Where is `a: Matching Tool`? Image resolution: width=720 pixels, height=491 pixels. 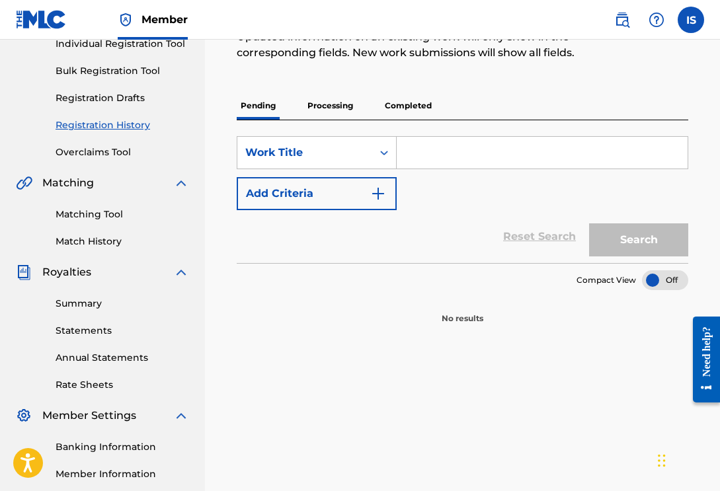 a: Matching Tool is located at coordinates (122, 214).